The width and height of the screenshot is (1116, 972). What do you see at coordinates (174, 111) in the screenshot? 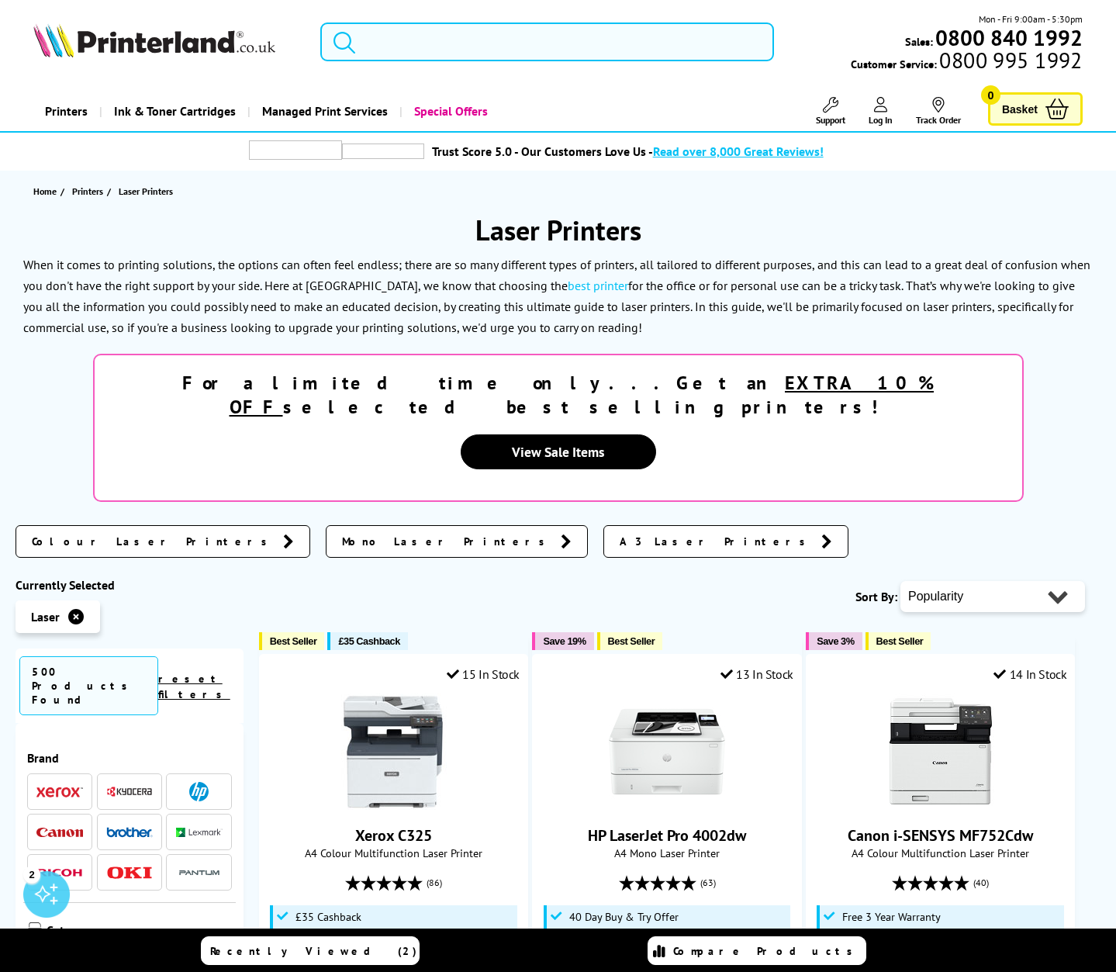
I see `span: Ink & Toner Cartridges` at bounding box center [174, 111].